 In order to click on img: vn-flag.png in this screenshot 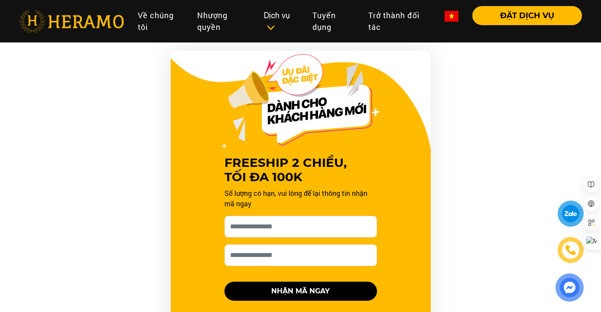, I will do `click(451, 16)`.